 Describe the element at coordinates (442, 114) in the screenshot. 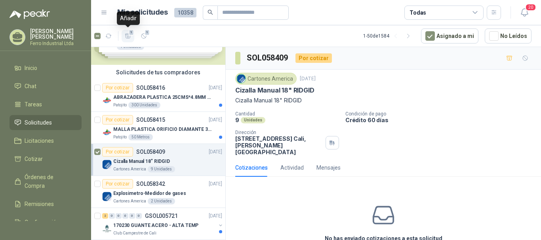

I see `p: Condición de pago` at that location.